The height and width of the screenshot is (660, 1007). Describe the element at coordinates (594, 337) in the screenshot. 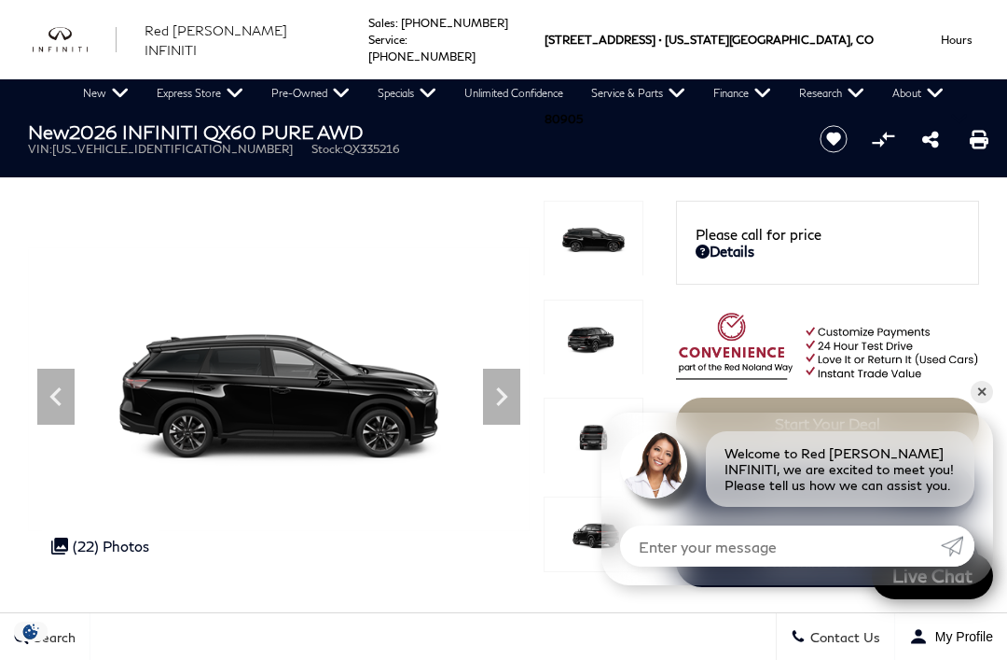

I see `img: New 2026 BLACK OBSIDIAN INFINITI PURE AWD image 5` at that location.